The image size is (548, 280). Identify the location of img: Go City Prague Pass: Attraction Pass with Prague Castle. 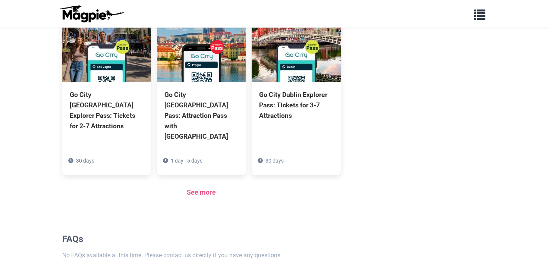
(201, 45).